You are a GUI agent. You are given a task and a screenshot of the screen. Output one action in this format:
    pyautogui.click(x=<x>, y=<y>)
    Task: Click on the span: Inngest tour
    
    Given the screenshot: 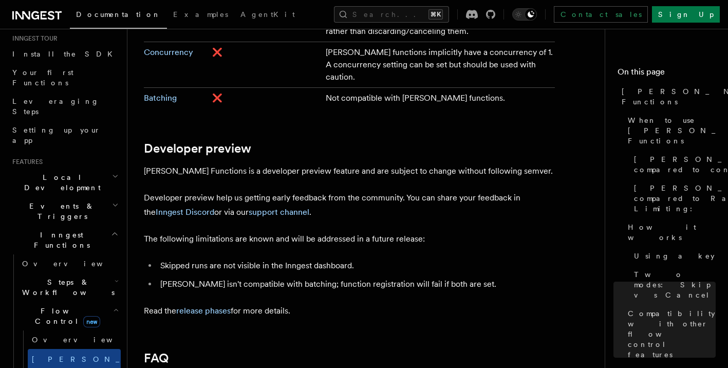 What is the action you would take?
    pyautogui.click(x=33, y=39)
    